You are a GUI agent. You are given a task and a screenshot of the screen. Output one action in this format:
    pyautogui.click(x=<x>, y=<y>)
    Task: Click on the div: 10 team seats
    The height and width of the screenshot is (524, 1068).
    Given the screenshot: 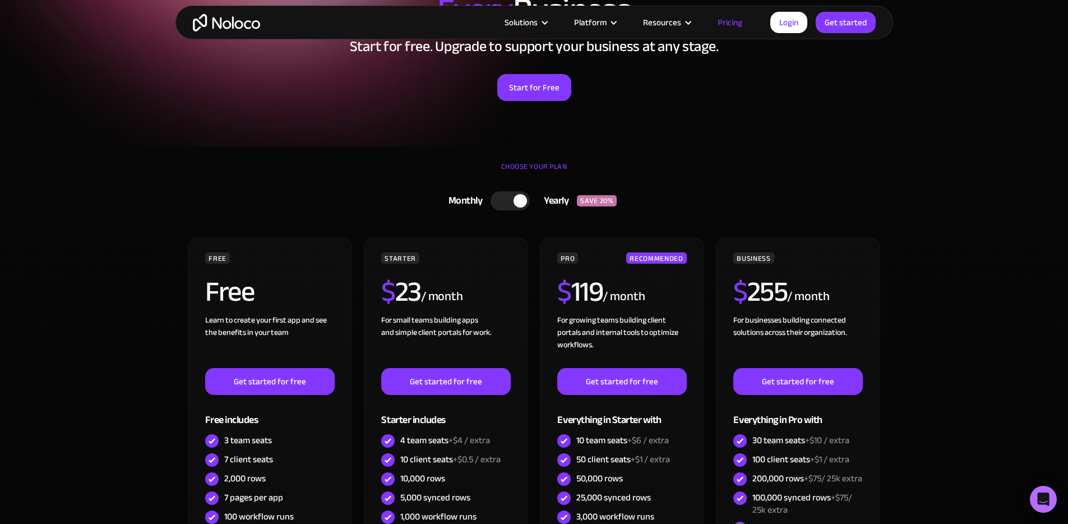 What is the action you would take?
    pyautogui.click(x=623, y=440)
    